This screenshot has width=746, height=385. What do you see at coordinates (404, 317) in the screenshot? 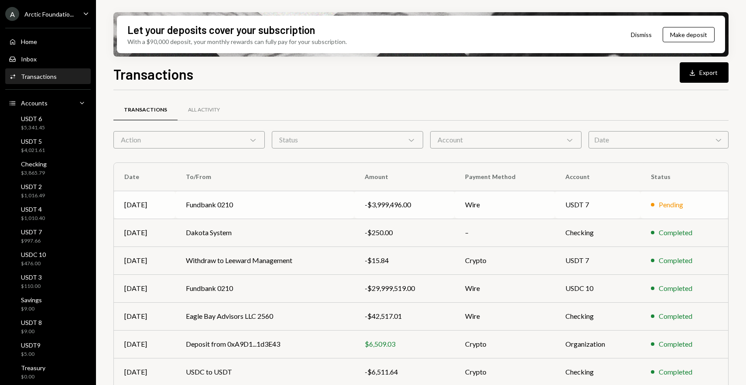
I see `div: -$42,517.01` at bounding box center [404, 317].